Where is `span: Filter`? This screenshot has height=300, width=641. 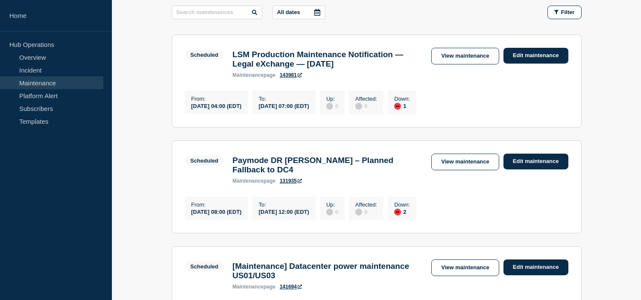 span: Filter is located at coordinates (568, 12).